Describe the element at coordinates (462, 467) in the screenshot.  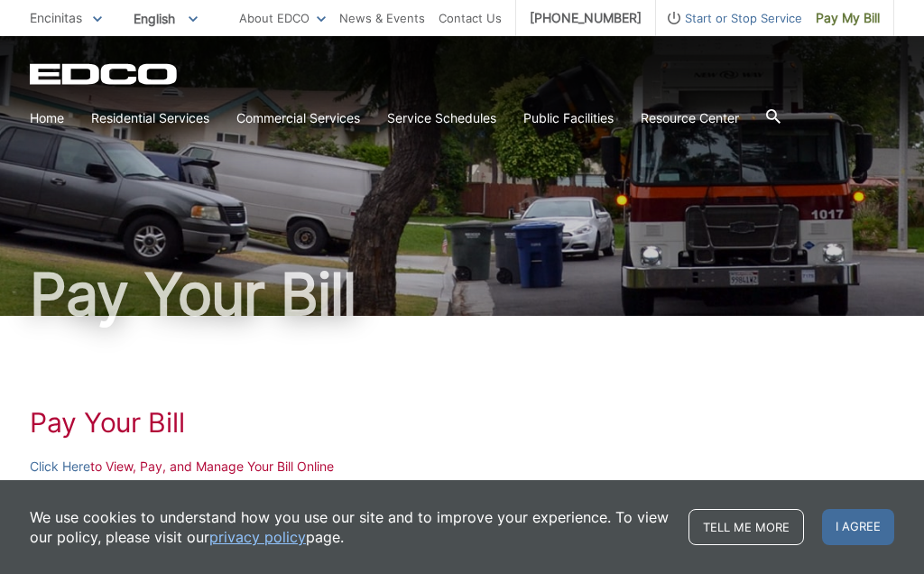
I see `p: to View, Pay, and Manage Your Bill Online` at that location.